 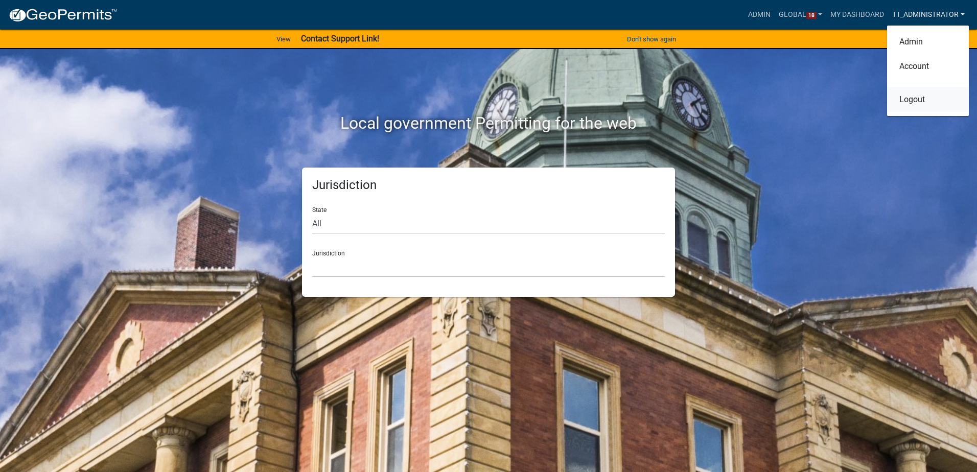 I want to click on div: TT_Administrator, so click(x=928, y=71).